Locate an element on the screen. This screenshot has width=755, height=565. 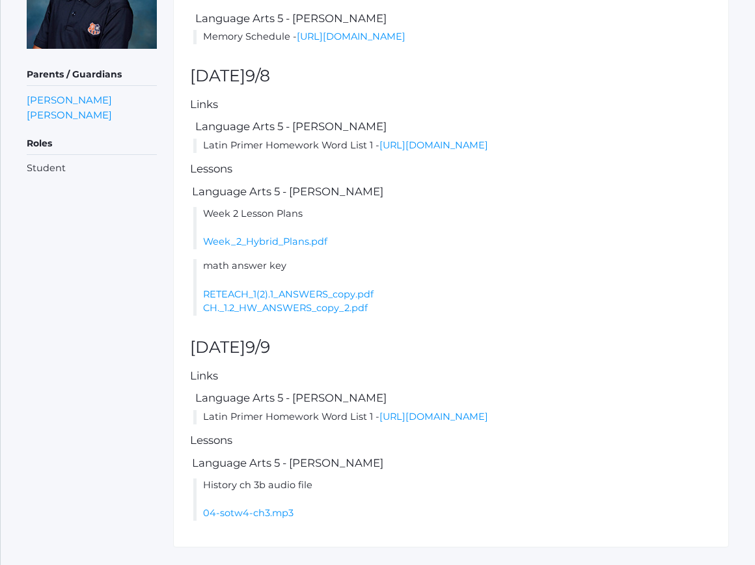
a: Week_2_Hybrid_Plans.pdf is located at coordinates (265, 242).